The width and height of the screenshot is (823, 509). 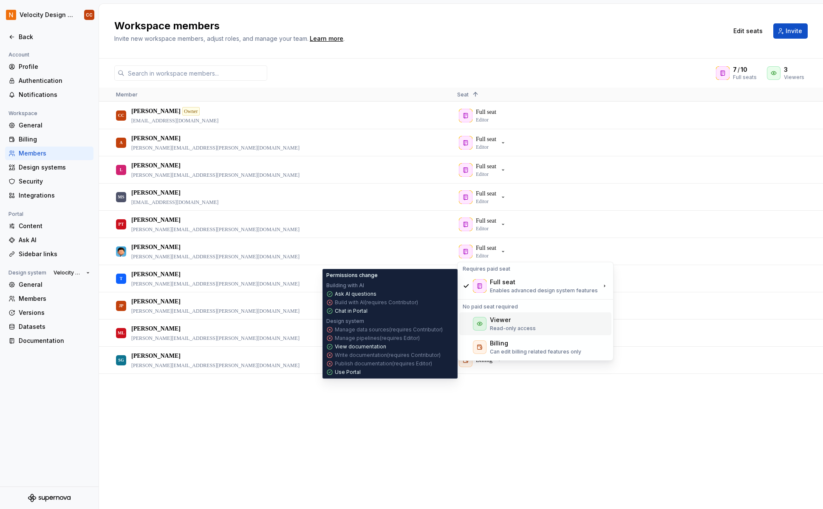 What do you see at coordinates (49, 81) in the screenshot?
I see `a: Authentication` at bounding box center [49, 81].